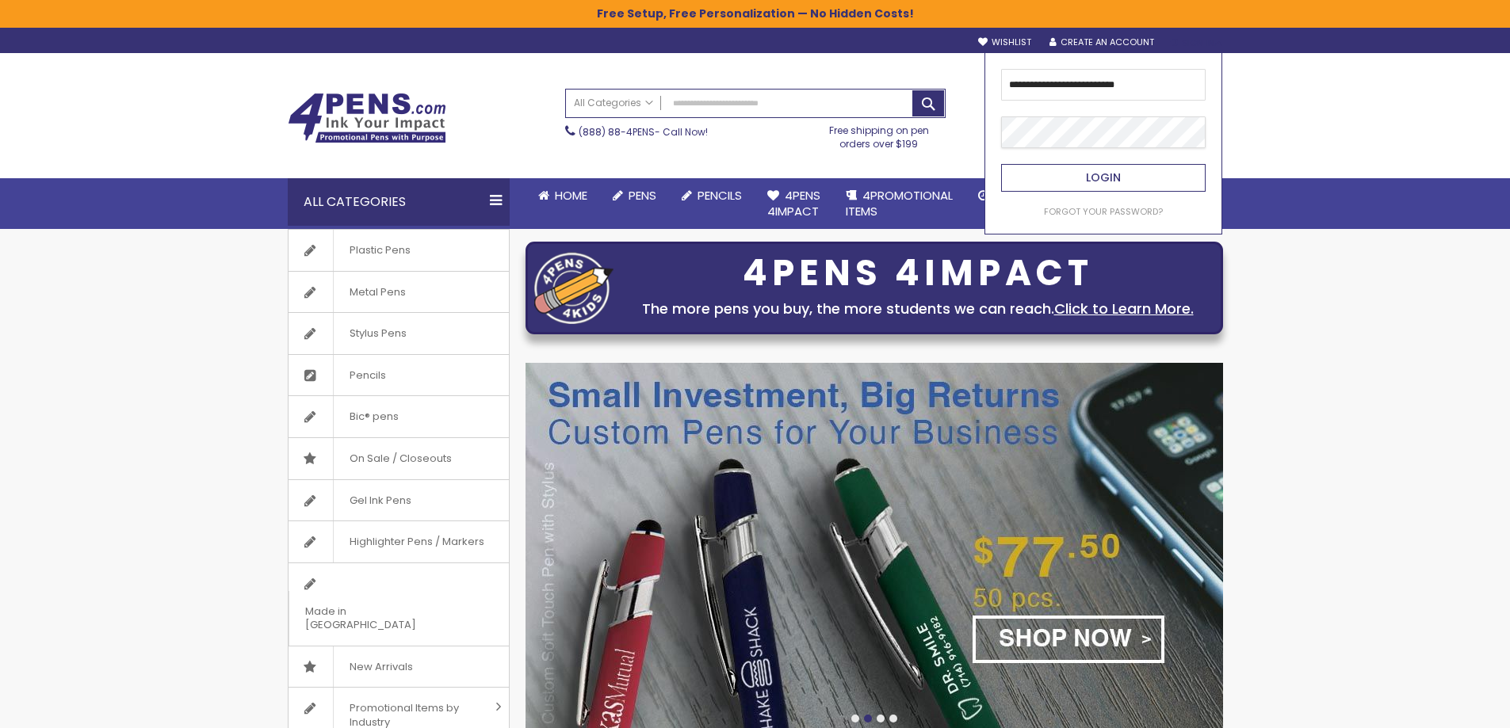 The width and height of the screenshot is (1510, 728). I want to click on span: New Arrivals, so click(380, 667).